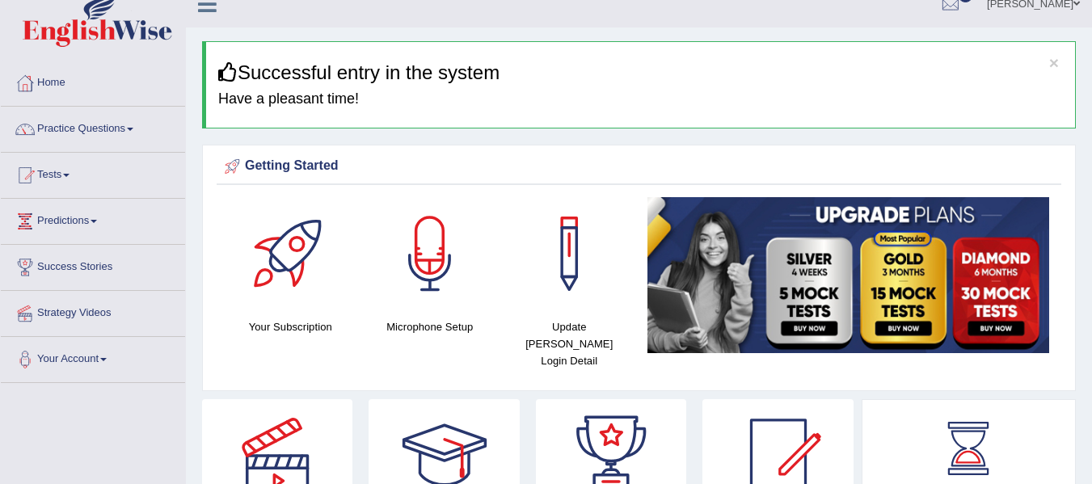 Image resolution: width=1092 pixels, height=484 pixels. What do you see at coordinates (93, 127) in the screenshot?
I see `a: Practice Questions` at bounding box center [93, 127].